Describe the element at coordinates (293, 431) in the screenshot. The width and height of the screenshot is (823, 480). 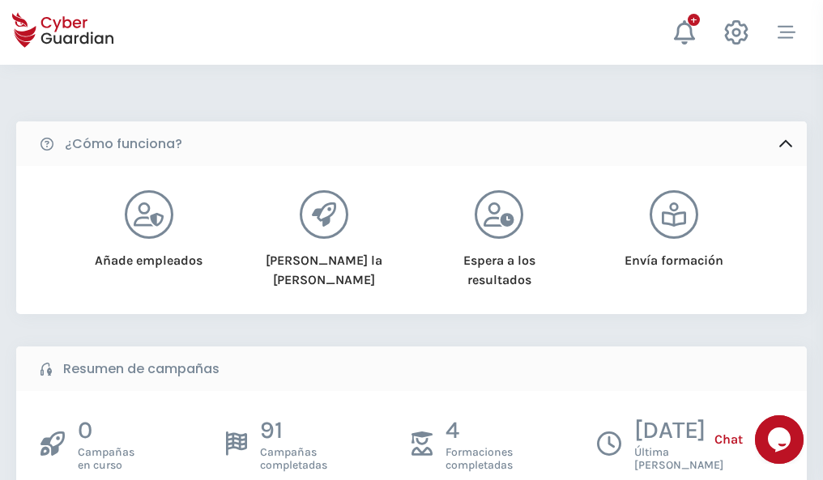
I see `p: 91` at that location.